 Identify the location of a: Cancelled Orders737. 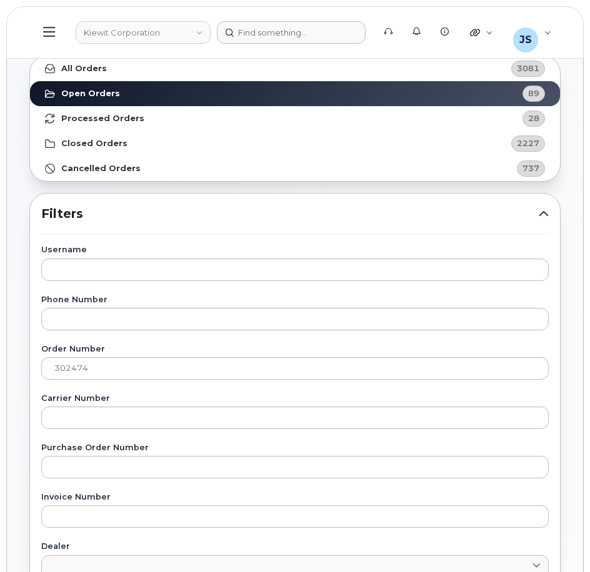
(295, 169).